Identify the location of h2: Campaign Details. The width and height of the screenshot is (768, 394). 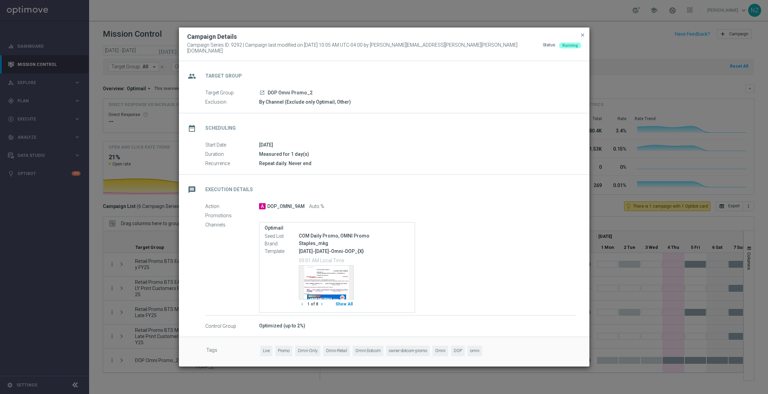
(212, 37).